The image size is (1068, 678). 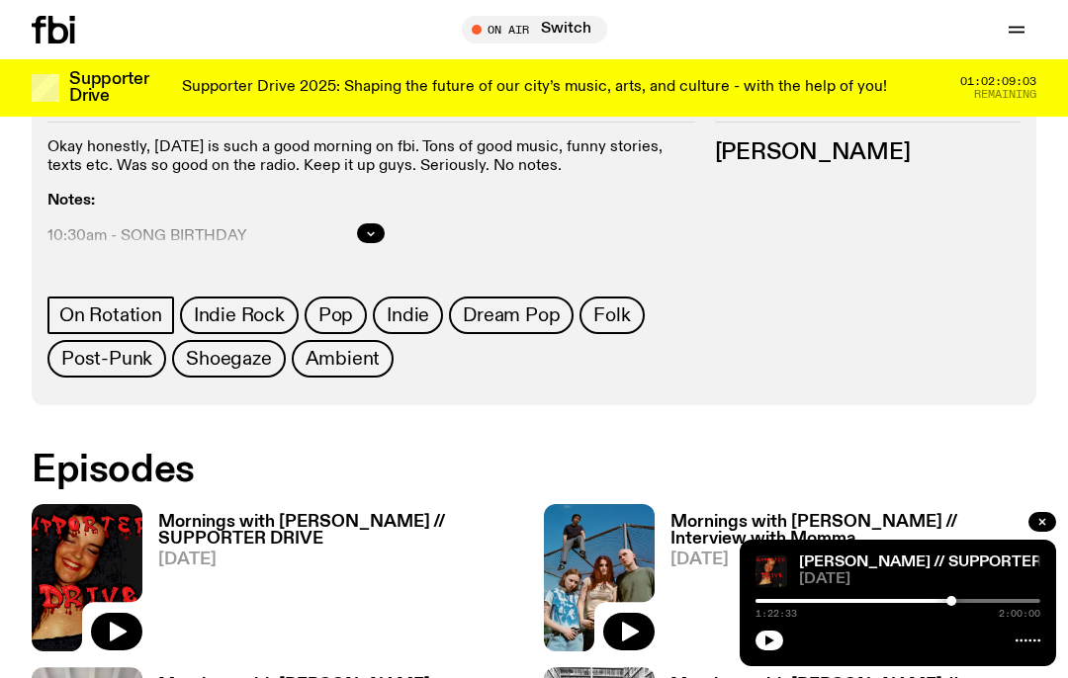 I want to click on a: Folk, so click(x=611, y=315).